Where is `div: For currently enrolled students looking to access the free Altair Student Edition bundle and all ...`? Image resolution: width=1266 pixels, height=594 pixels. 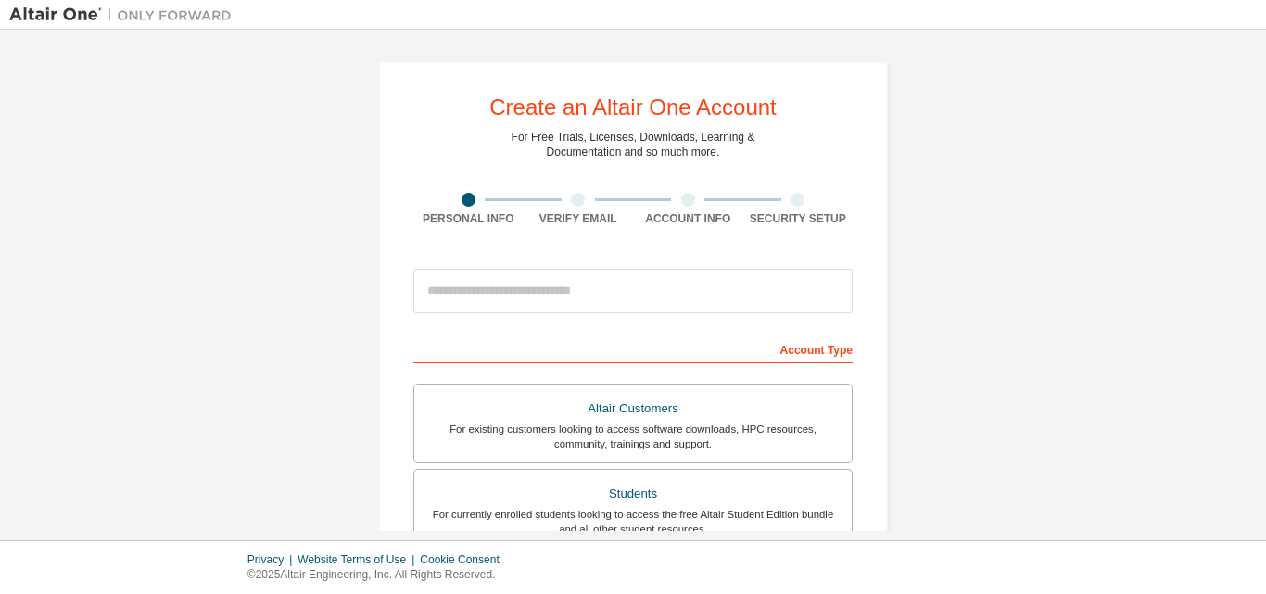 div: For currently enrolled students looking to access the free Altair Student Edition bundle and all ... is located at coordinates (633, 522).